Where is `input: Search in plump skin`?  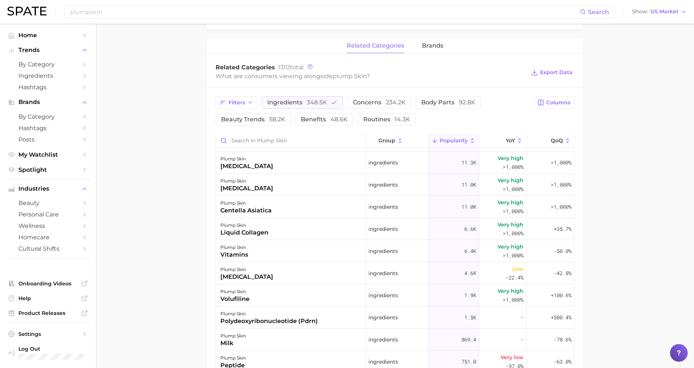 input: Search in plump skin is located at coordinates (291, 141).